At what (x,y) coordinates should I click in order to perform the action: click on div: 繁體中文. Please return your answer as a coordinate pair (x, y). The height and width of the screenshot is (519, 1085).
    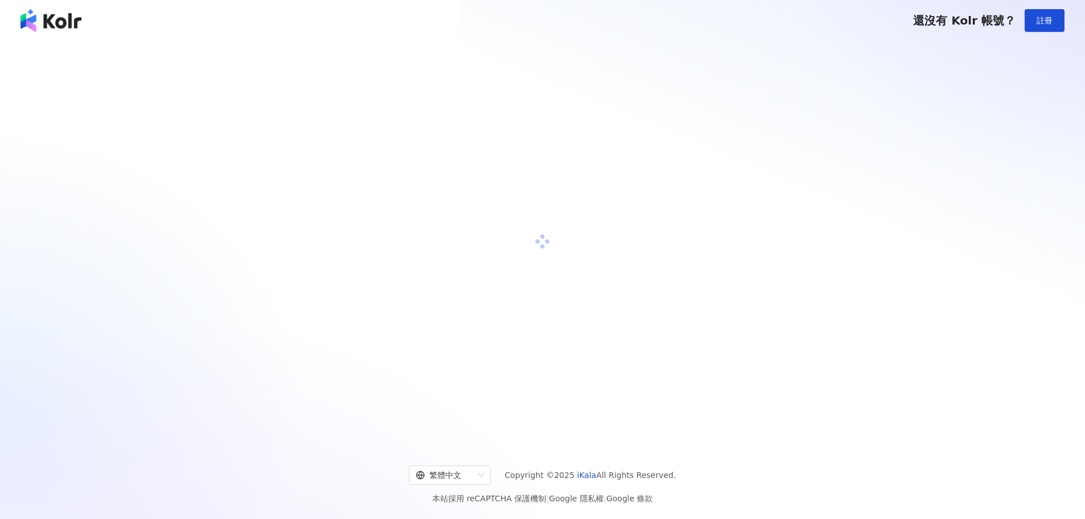
    Looking at the image, I should click on (445, 475).